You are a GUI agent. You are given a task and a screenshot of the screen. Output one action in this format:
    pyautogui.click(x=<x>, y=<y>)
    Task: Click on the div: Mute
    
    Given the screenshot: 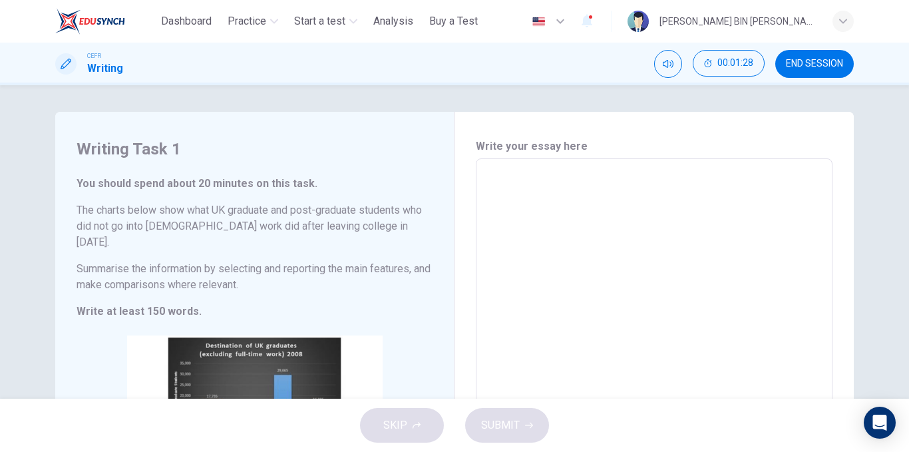 What is the action you would take?
    pyautogui.click(x=668, y=64)
    